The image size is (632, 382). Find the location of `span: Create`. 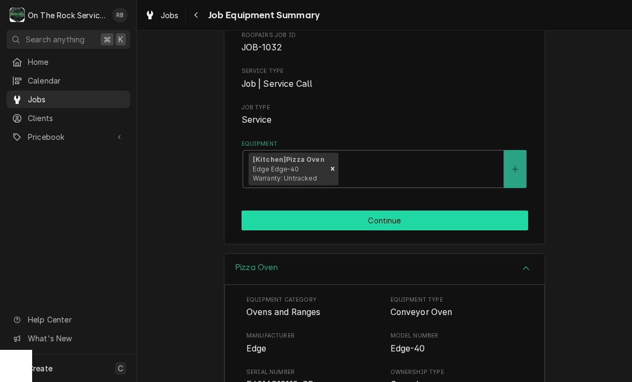

span: Create is located at coordinates (40, 368).